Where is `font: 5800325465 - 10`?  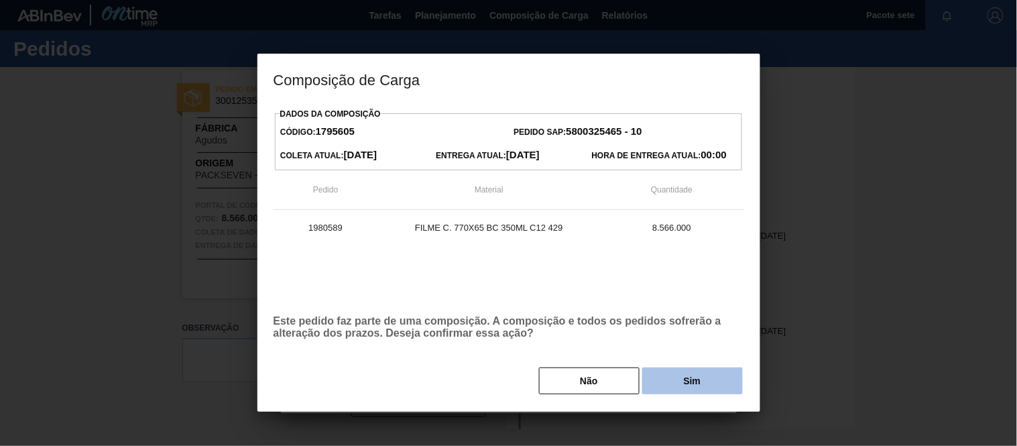 font: 5800325465 - 10 is located at coordinates (604, 131).